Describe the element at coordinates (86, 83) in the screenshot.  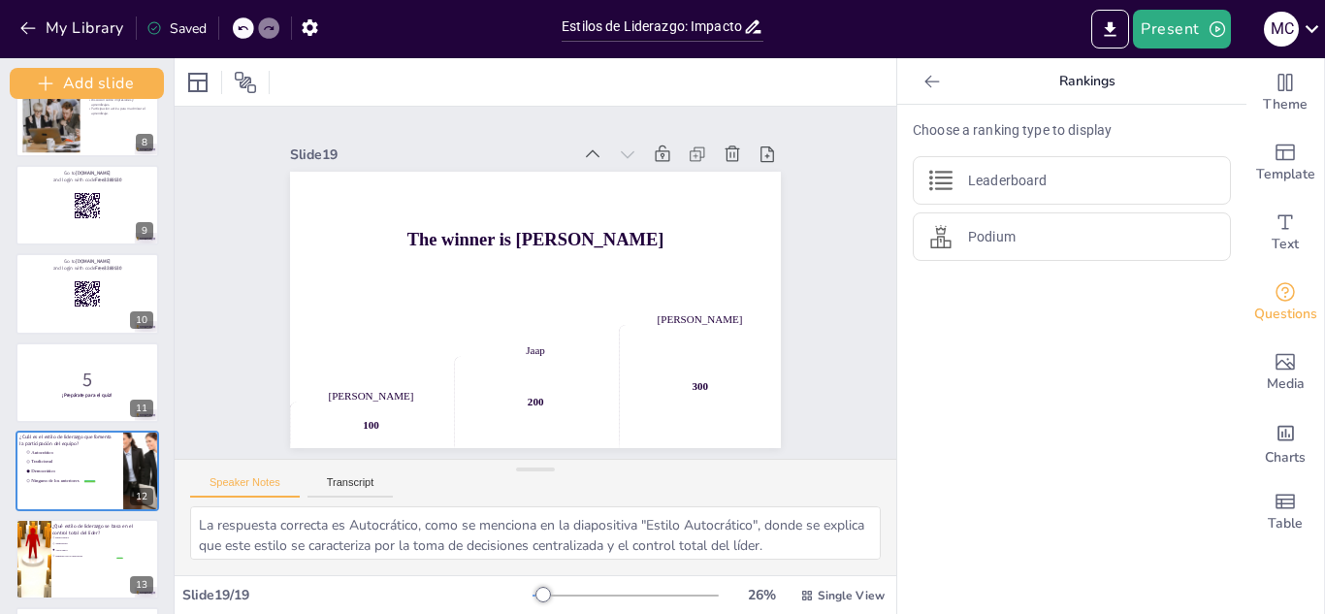
I see `button: Add slide` at that location.